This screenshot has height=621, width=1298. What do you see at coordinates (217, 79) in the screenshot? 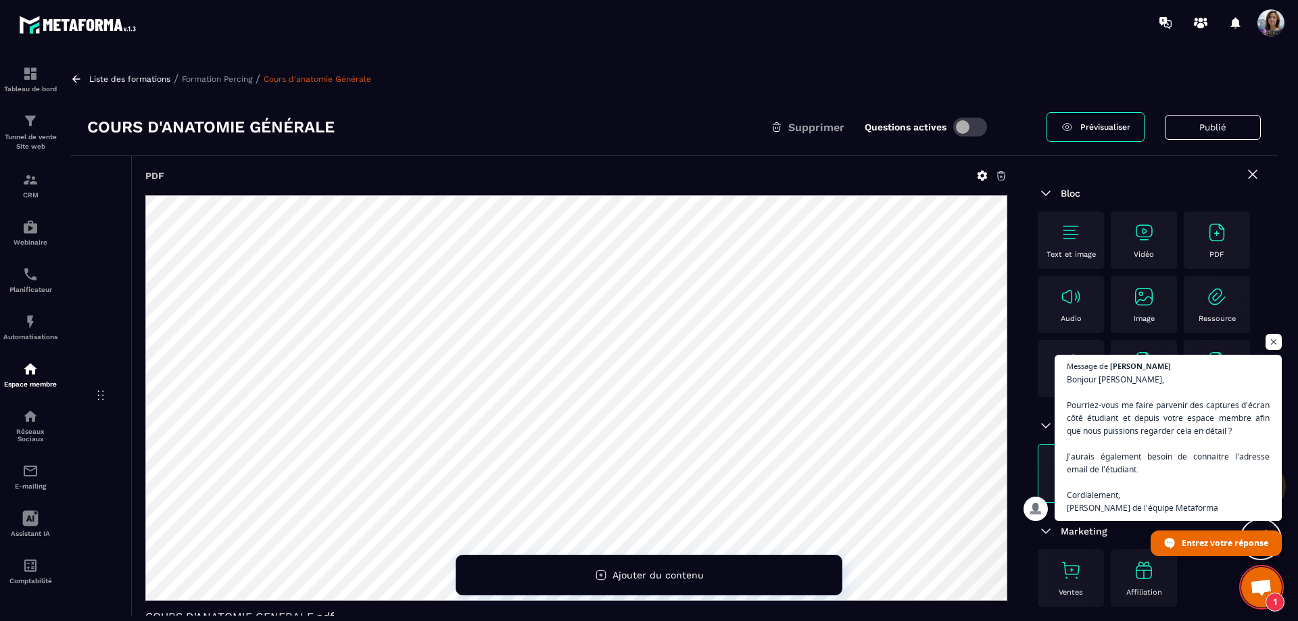
I see `a: Formation Percing` at bounding box center [217, 79].